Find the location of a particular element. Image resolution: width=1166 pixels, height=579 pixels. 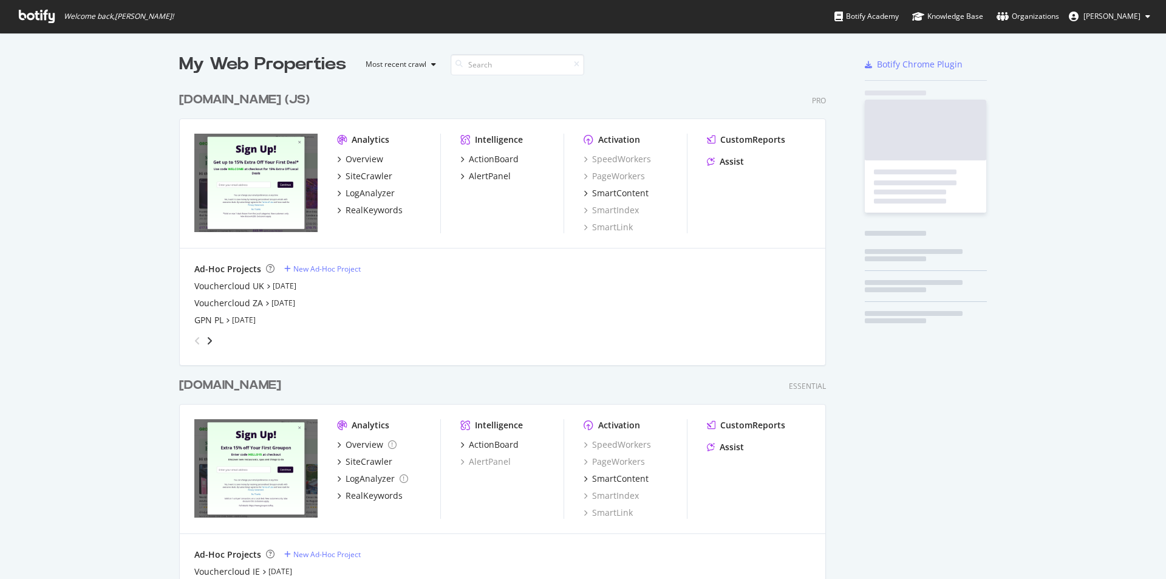

input: Search is located at coordinates (517, 64).